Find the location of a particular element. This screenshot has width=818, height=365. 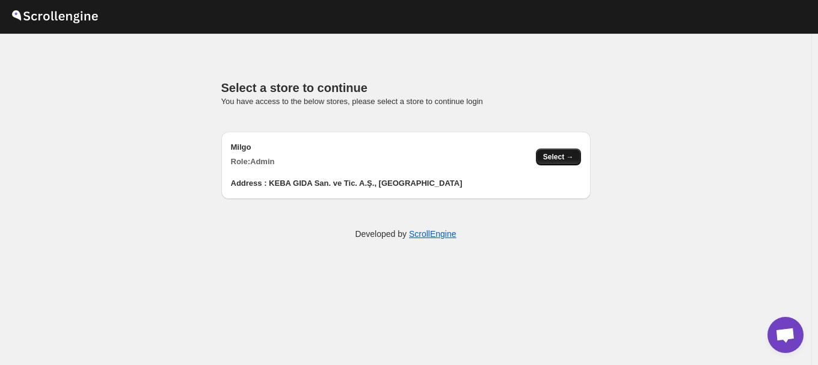

b: Role: Admin is located at coordinates (253, 161).